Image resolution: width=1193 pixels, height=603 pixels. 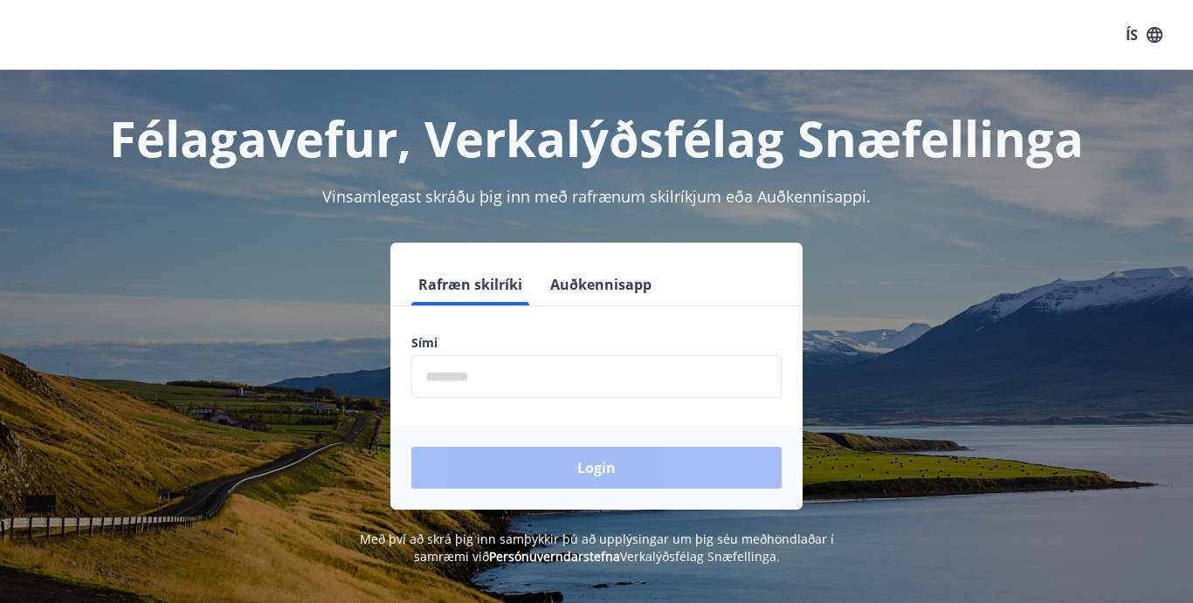 I want to click on a: Persónuverndarstefna, so click(x=554, y=556).